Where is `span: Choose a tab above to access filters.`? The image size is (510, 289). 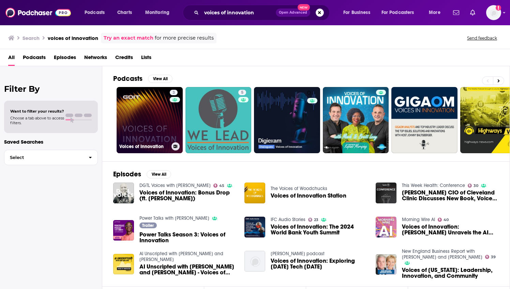
span: Choose a tab above to access filters. is located at coordinates (37, 120).